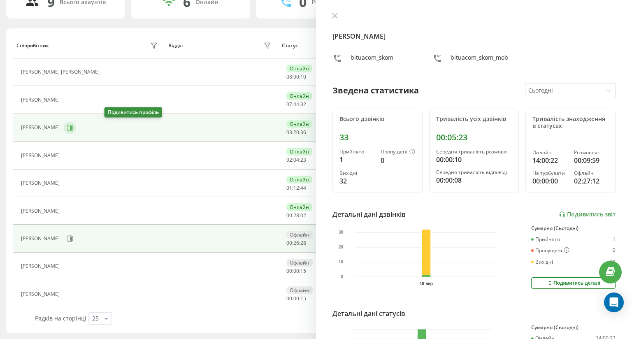  Describe the element at coordinates (175, 46) in the screenshot. I see `div: Відділ` at that location.